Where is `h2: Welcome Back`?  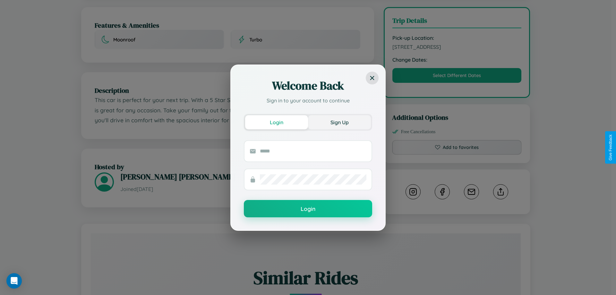
h2: Welcome Back is located at coordinates (308, 86).